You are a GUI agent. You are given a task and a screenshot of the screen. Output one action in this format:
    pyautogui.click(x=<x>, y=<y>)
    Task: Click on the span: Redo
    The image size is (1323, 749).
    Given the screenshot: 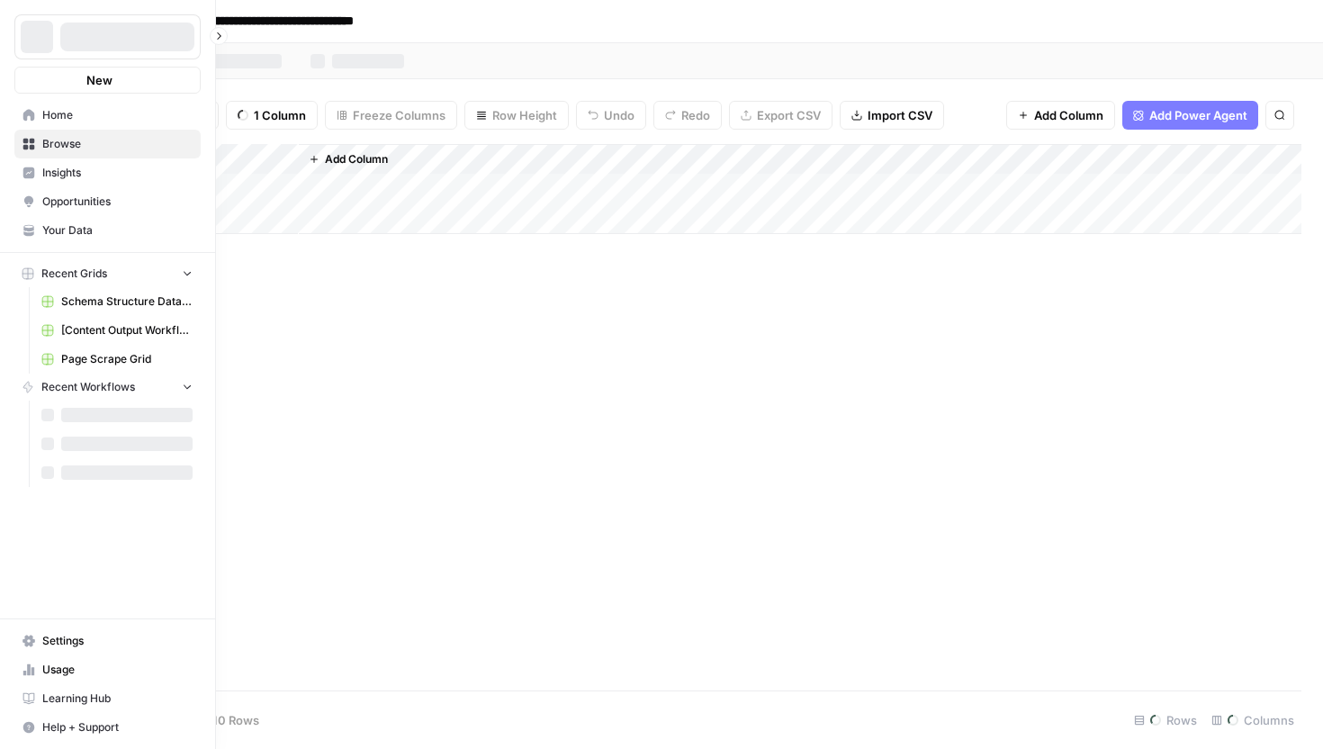 What is the action you would take?
    pyautogui.click(x=695, y=115)
    